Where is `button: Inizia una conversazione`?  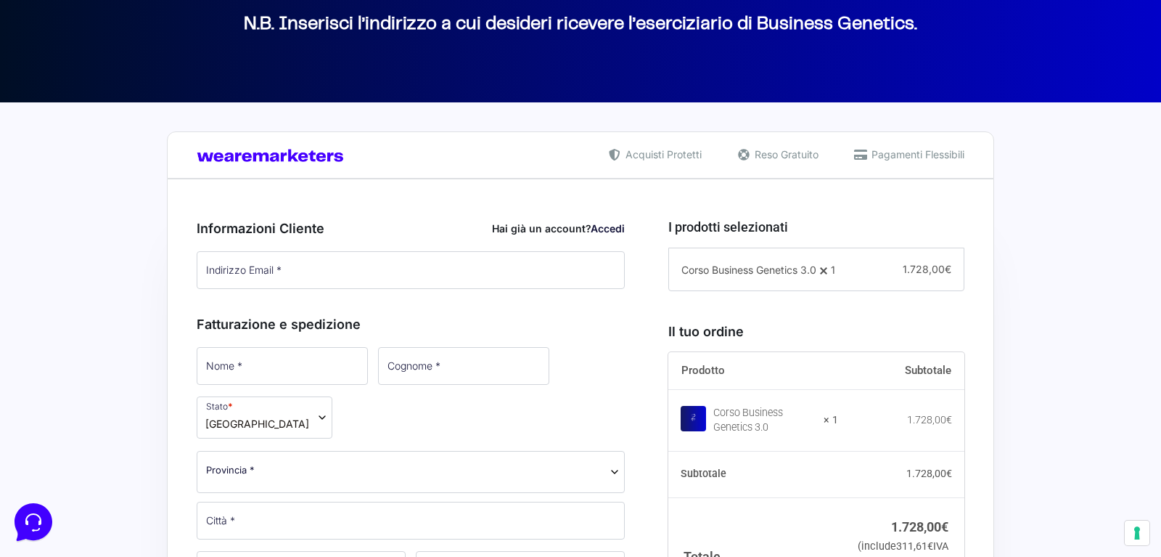 button: Inizia una conversazione is located at coordinates (145, 136).